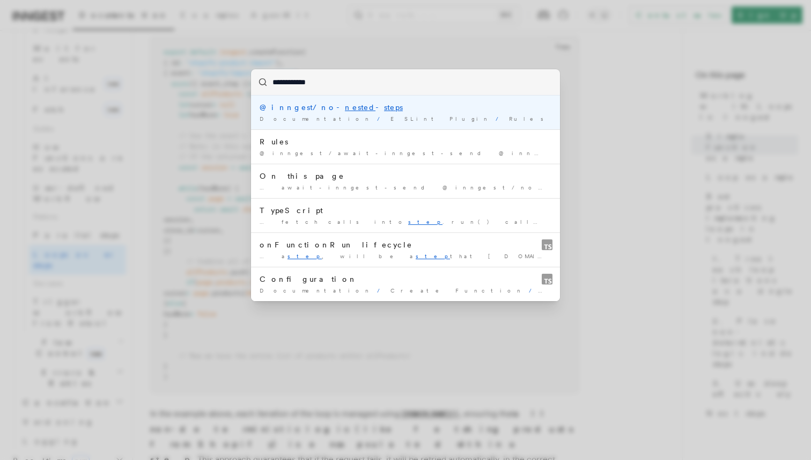 The height and width of the screenshot is (460, 811). What do you see at coordinates (406, 210) in the screenshot?
I see `div: TypeScript` at bounding box center [406, 210].